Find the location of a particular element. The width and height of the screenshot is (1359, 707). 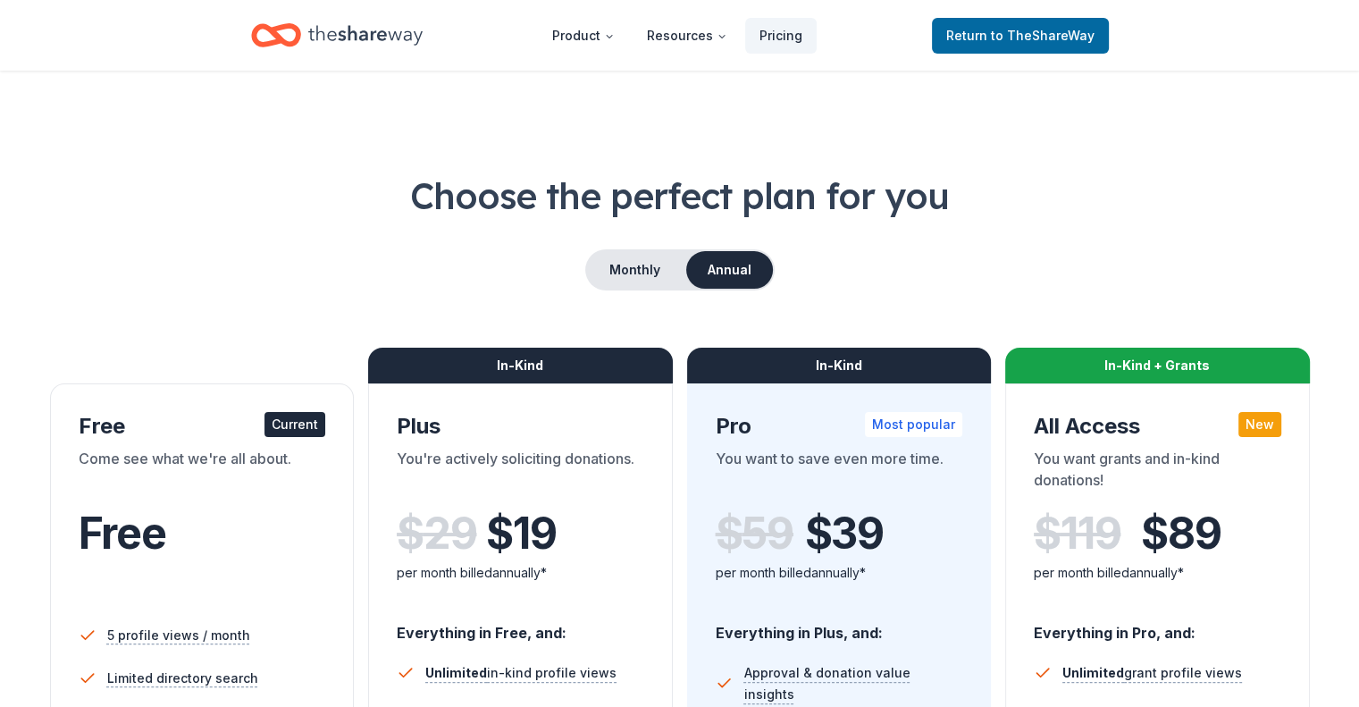

div: You want grants and in-kind donations! is located at coordinates (1157, 473).